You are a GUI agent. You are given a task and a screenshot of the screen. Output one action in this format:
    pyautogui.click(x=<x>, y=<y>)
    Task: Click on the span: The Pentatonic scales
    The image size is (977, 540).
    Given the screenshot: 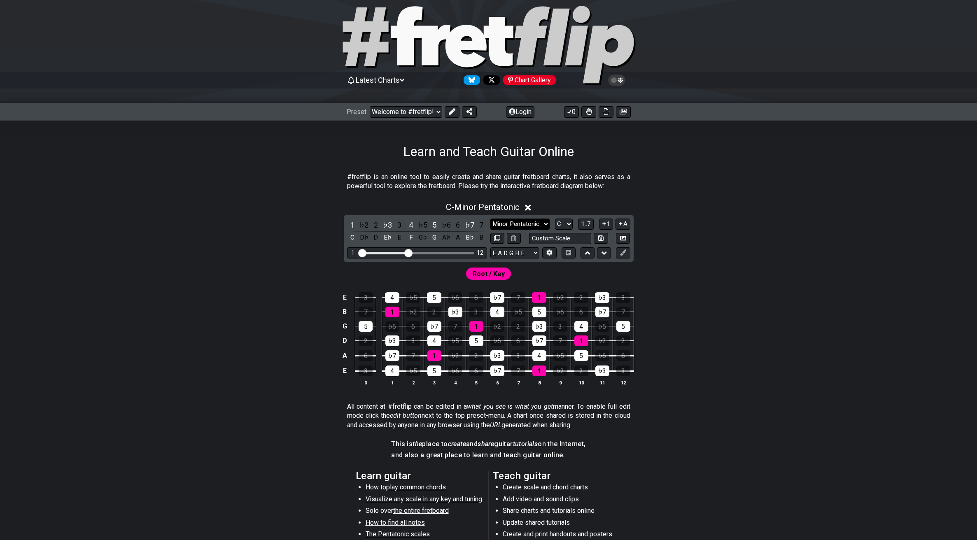 What is the action you would take?
    pyautogui.click(x=398, y=534)
    